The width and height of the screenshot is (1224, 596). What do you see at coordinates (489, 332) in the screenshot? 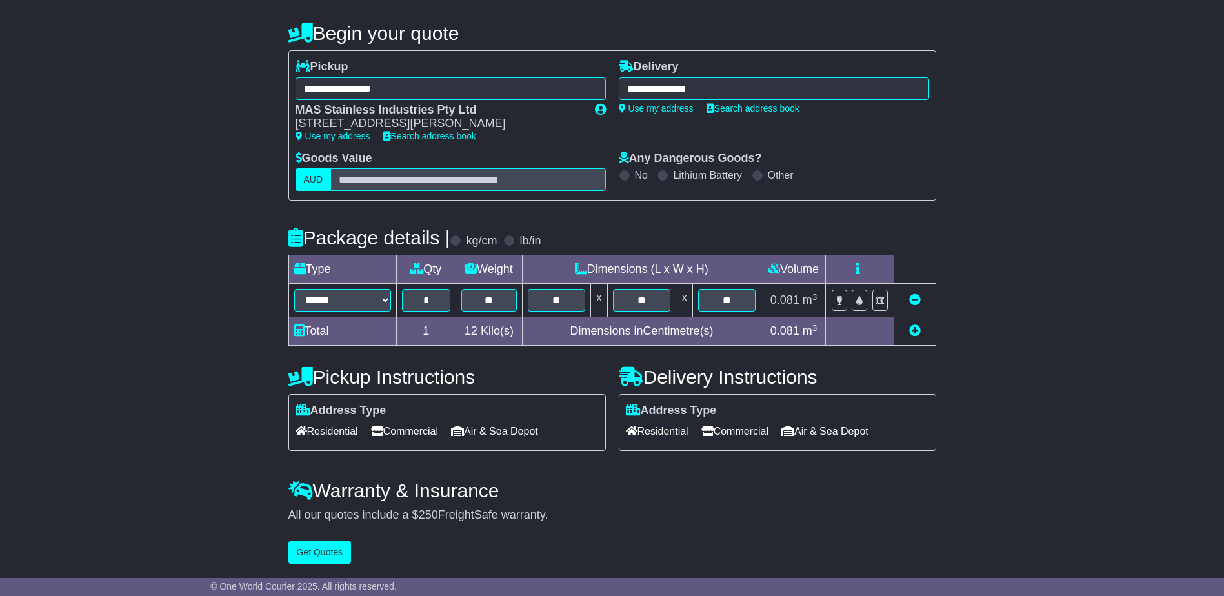
I see `td: Kilo(s)` at bounding box center [489, 332].